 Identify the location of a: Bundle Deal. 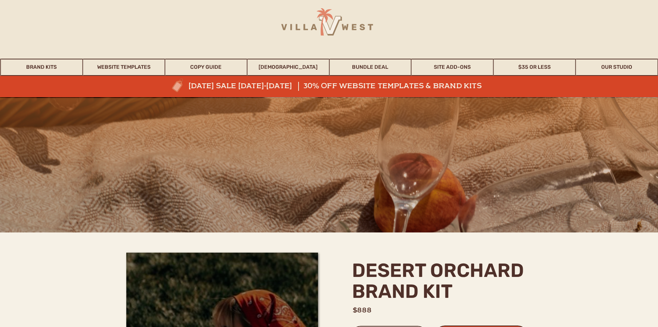
(370, 67).